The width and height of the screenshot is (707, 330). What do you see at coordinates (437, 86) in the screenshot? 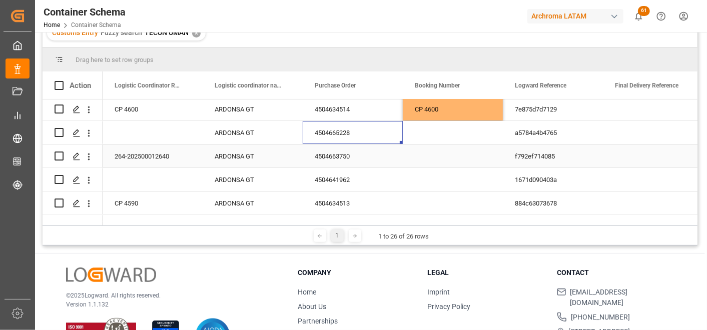
I see `span: Booking Number` at bounding box center [437, 86].